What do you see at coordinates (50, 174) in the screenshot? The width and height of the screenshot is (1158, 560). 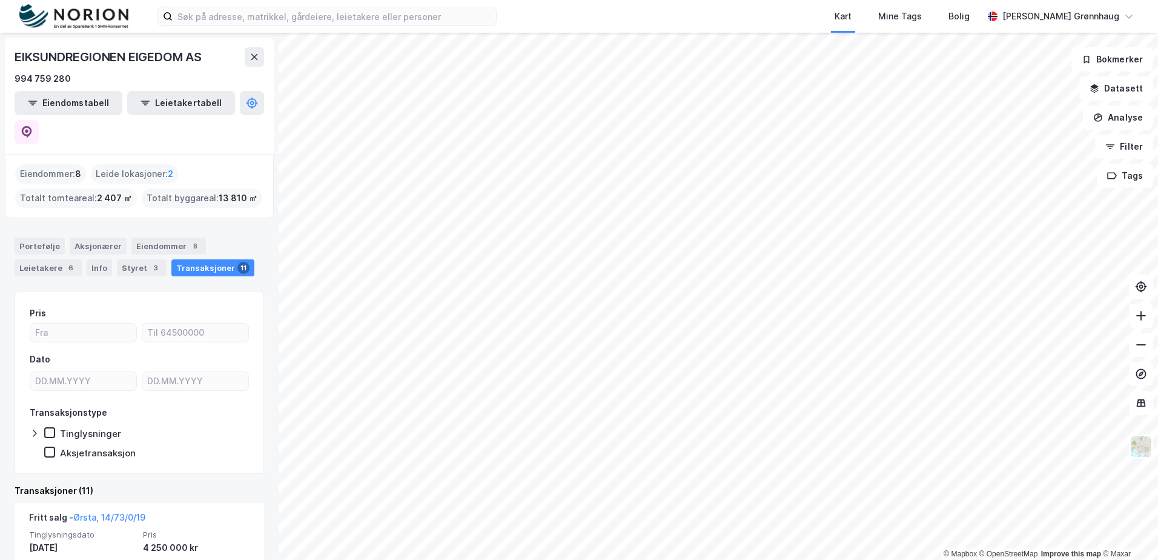 I see `div: Eiendommer :` at bounding box center [50, 174].